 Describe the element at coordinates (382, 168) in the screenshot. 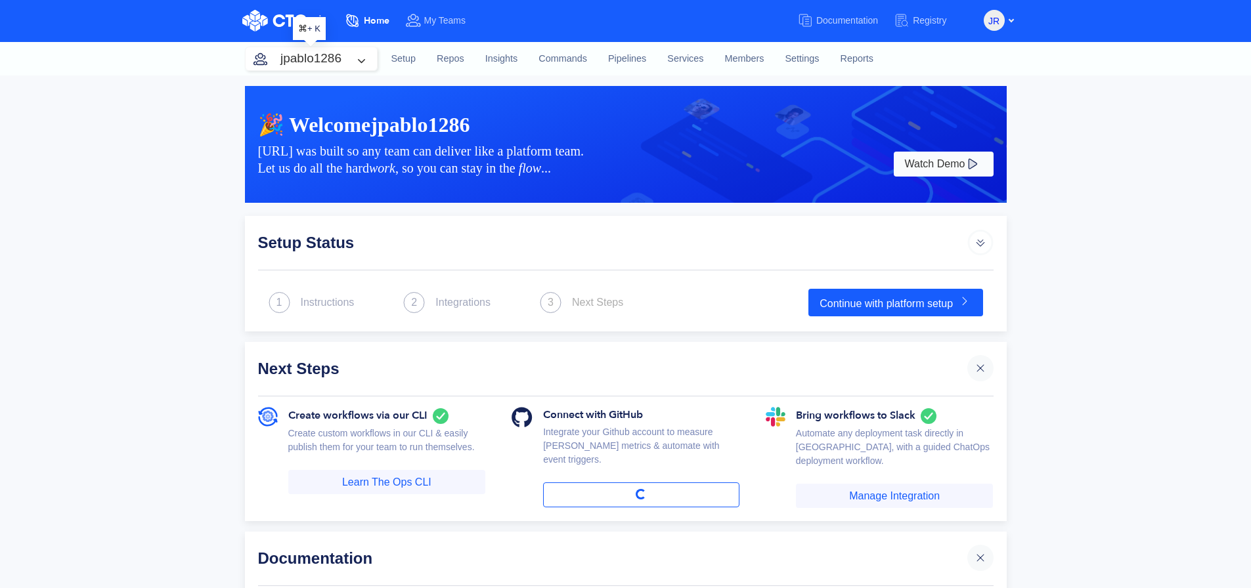

I see `i: work` at that location.